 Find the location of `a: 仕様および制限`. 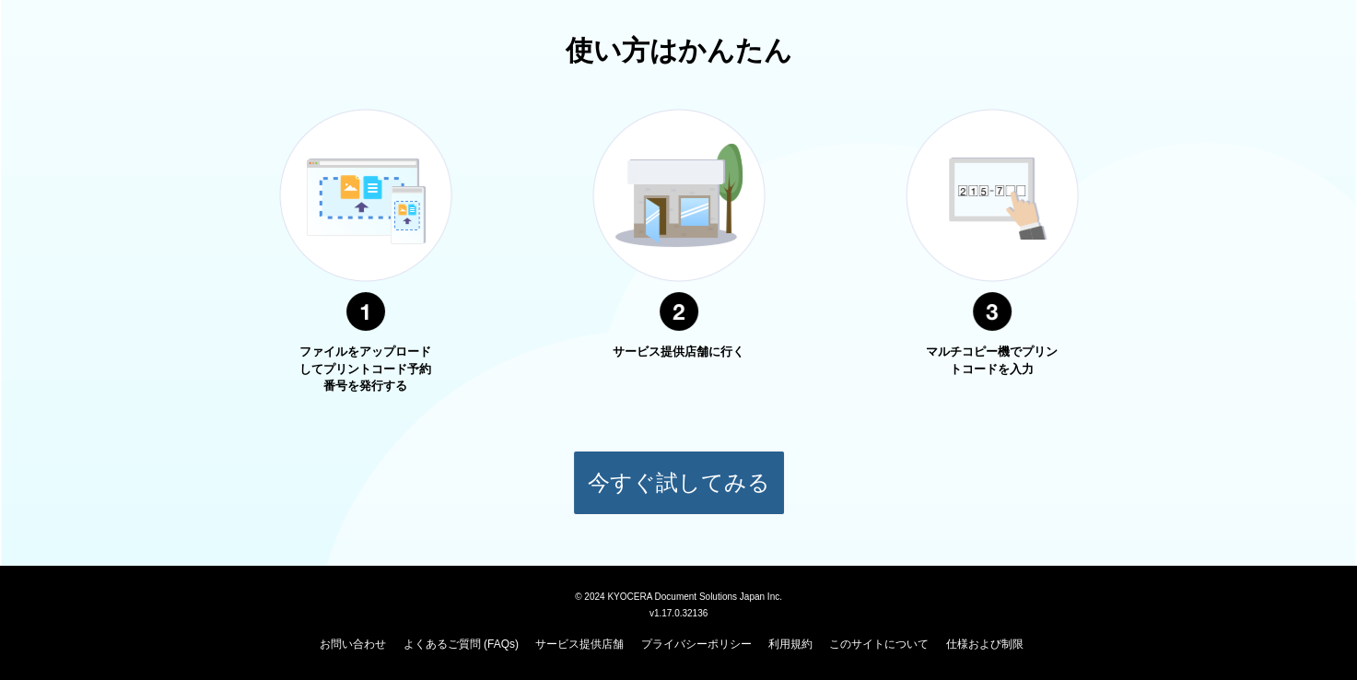

a: 仕様および制限 is located at coordinates (985, 644).